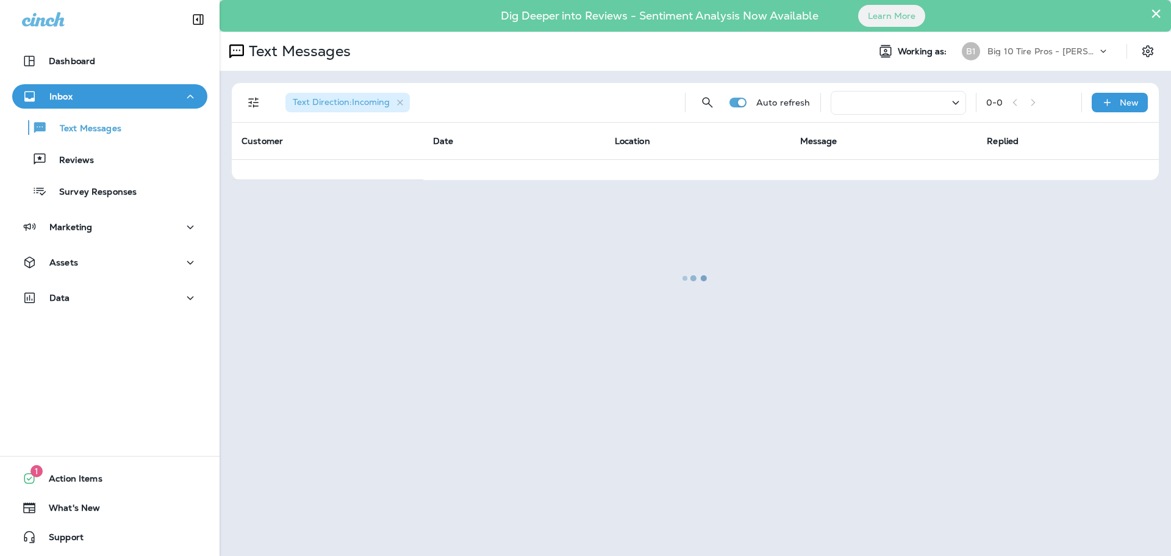 Image resolution: width=1171 pixels, height=556 pixels. I want to click on span: 1, so click(37, 471).